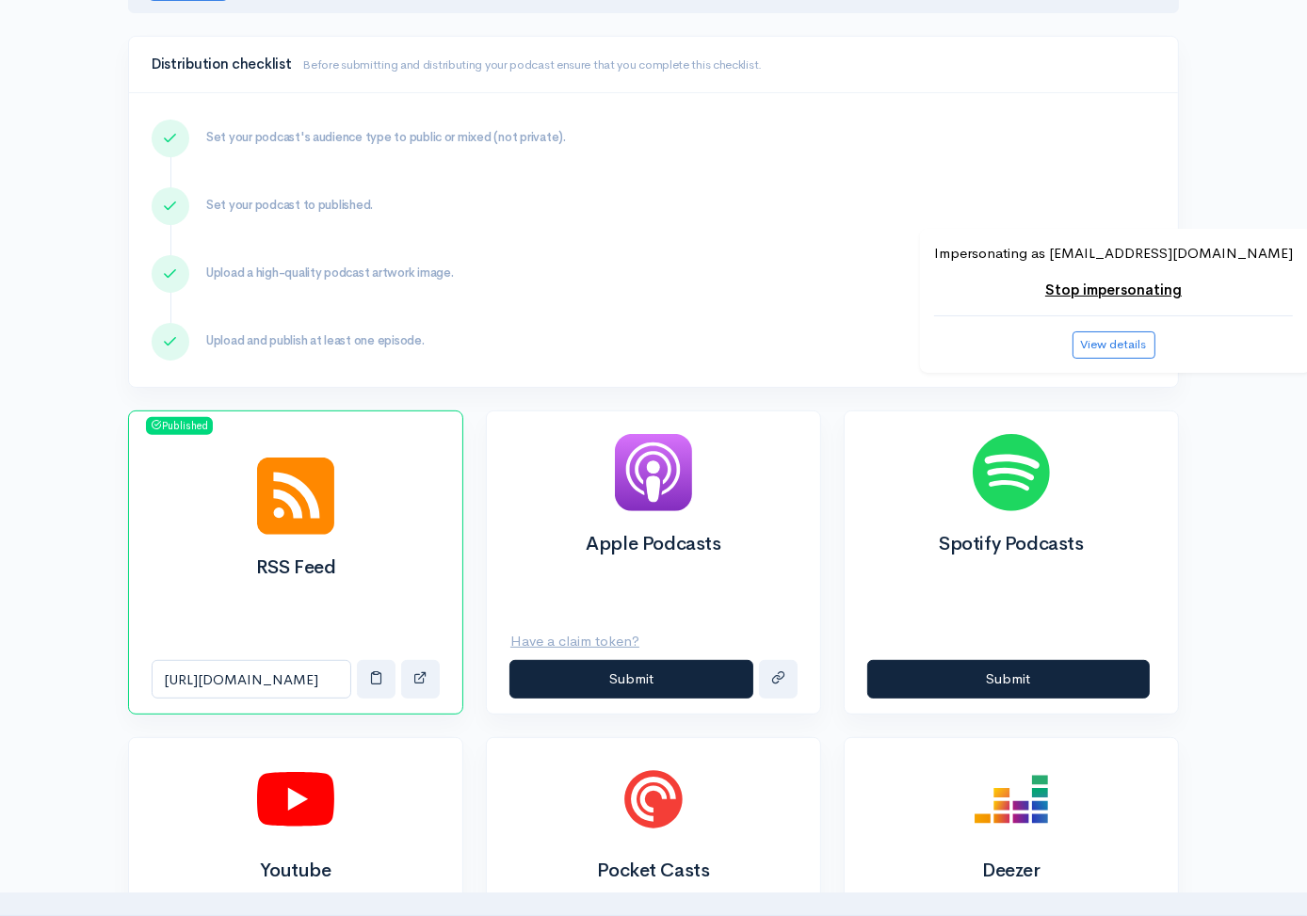 This screenshot has width=1307, height=916. What do you see at coordinates (296, 496) in the screenshot?
I see `img: RSS Feed logo` at bounding box center [296, 496].